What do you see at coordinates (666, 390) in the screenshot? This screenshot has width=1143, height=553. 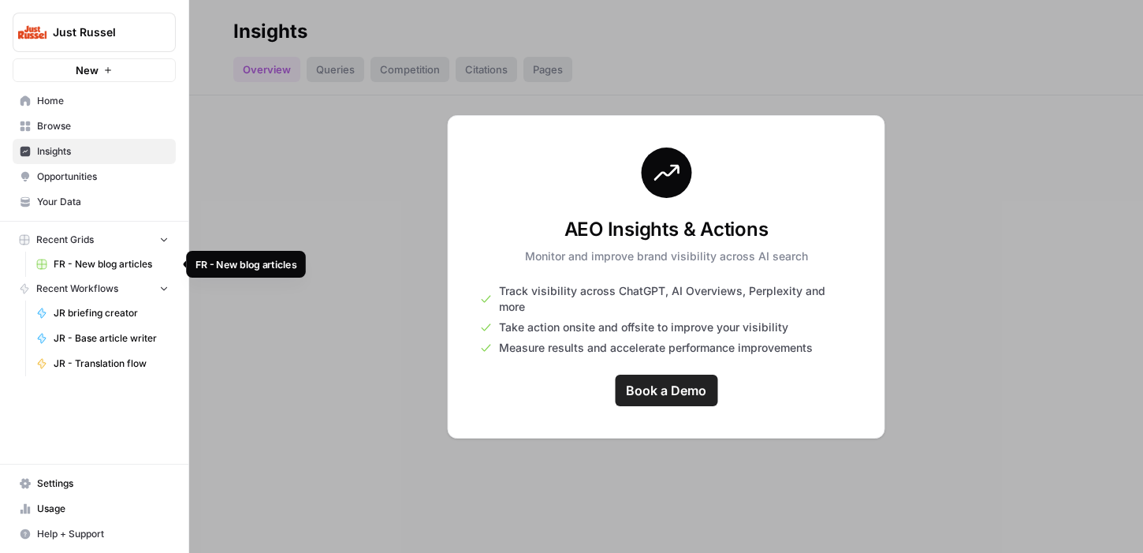 I see `span: Book a Demo` at bounding box center [666, 390].